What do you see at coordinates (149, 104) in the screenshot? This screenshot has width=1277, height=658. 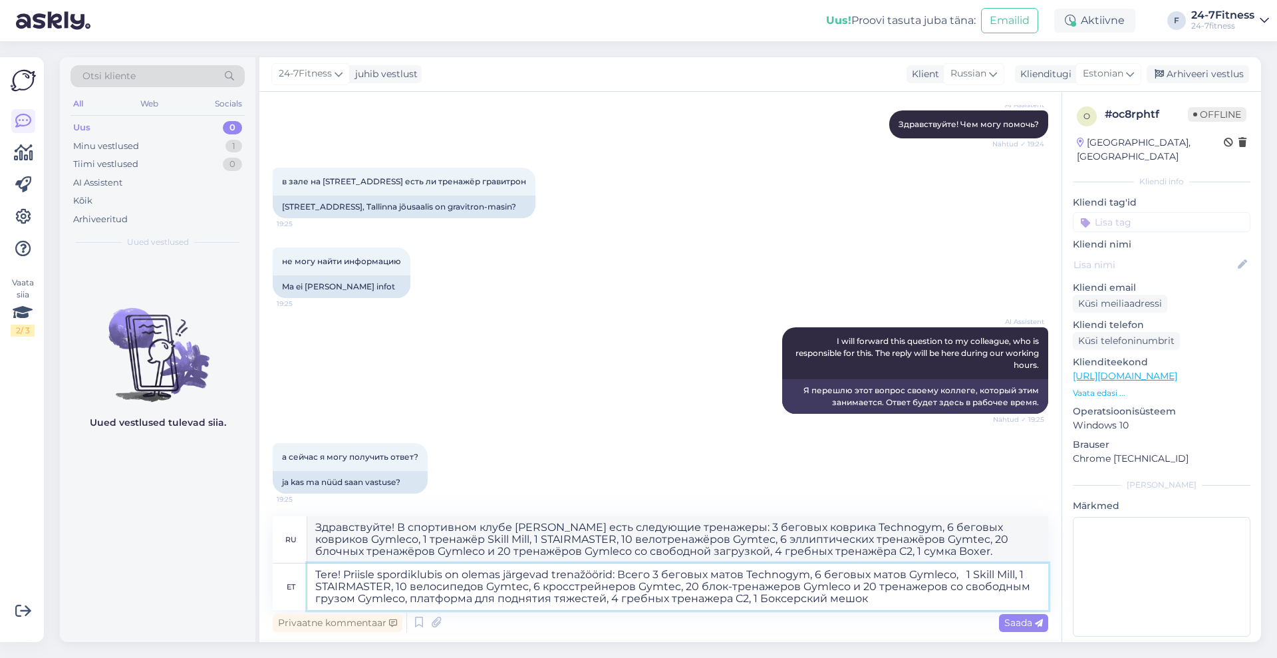 I see `div: Web` at bounding box center [149, 104].